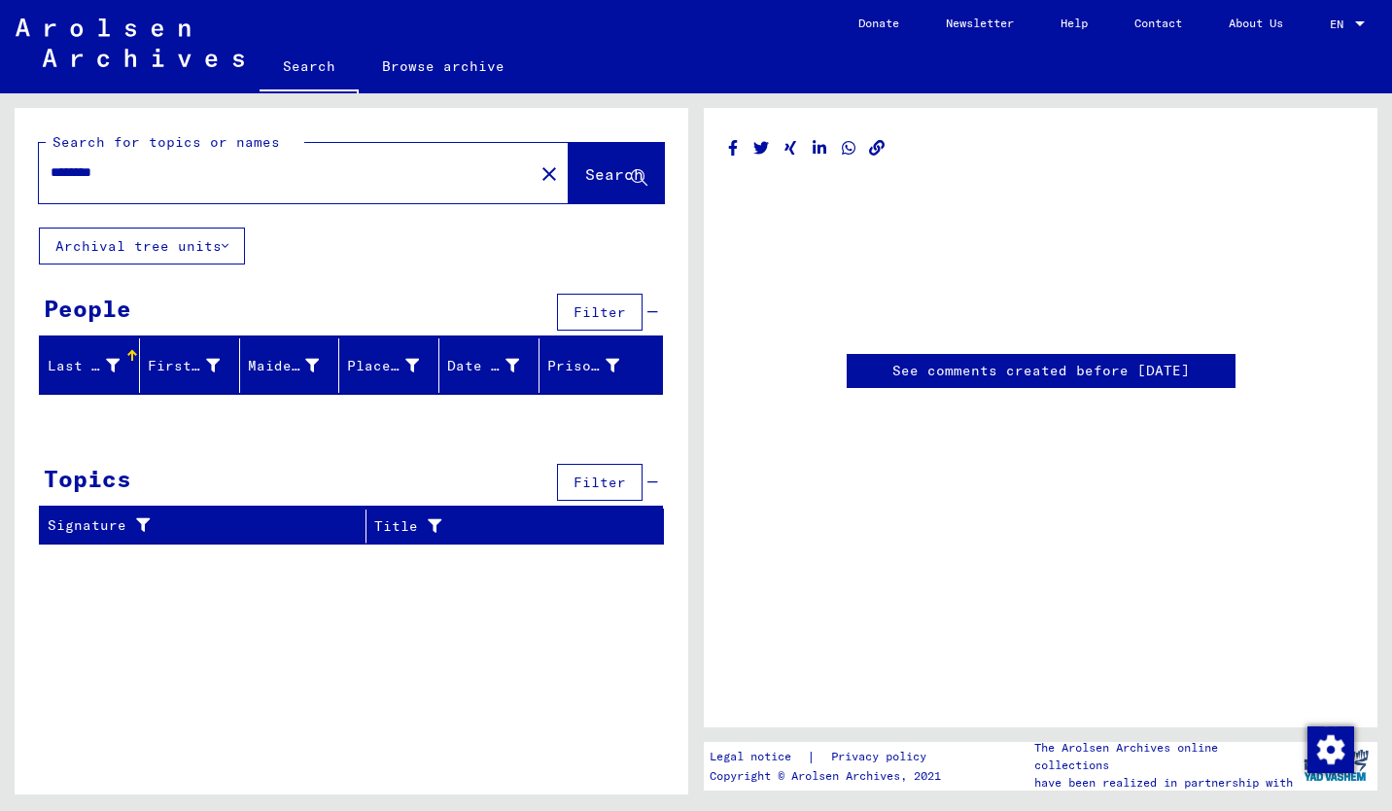 This screenshot has width=1392, height=811. Describe the element at coordinates (290, 366) in the screenshot. I see `mat-header-cell: Maiden Name` at that location.